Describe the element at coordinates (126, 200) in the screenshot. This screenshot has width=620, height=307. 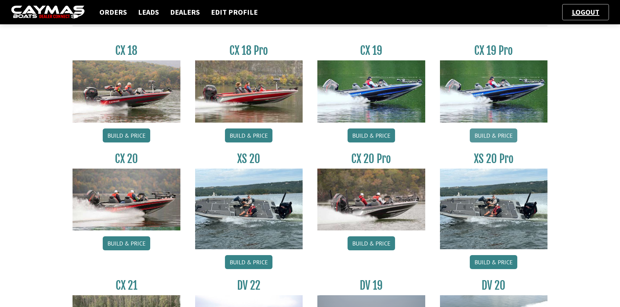
I see `img: CX-20_thumbnail.jpg` at that location.